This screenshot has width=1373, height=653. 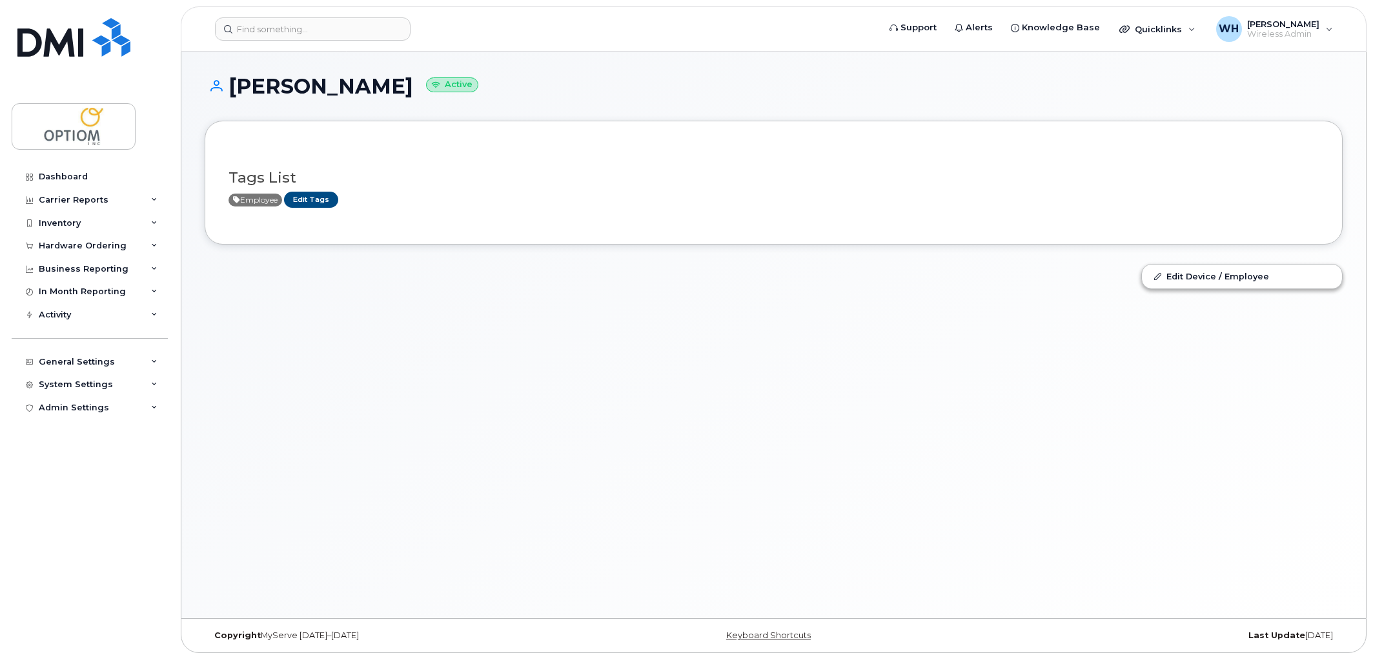 I want to click on strong: Last Update, so click(x=1277, y=635).